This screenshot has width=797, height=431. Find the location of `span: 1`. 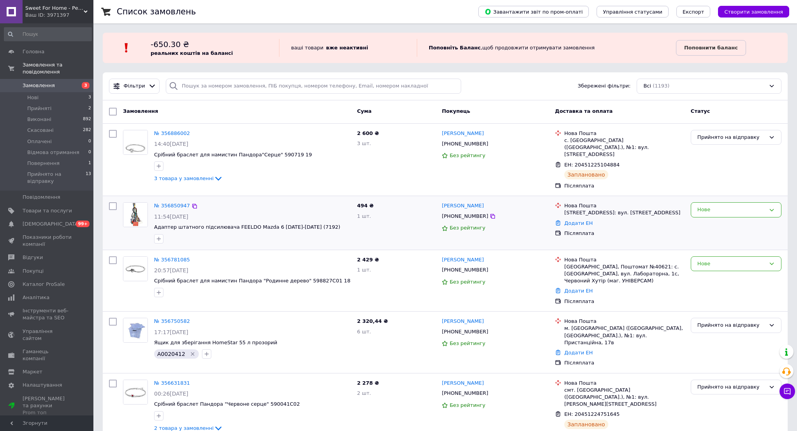

span: 1 is located at coordinates (90, 164).